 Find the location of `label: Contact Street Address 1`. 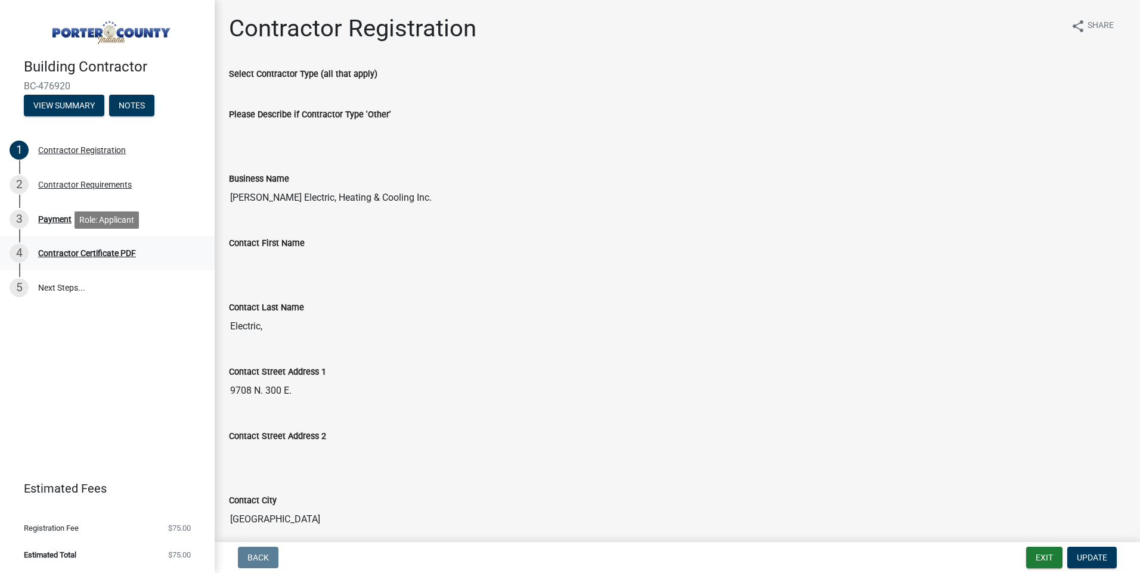

label: Contact Street Address 1 is located at coordinates (277, 373).